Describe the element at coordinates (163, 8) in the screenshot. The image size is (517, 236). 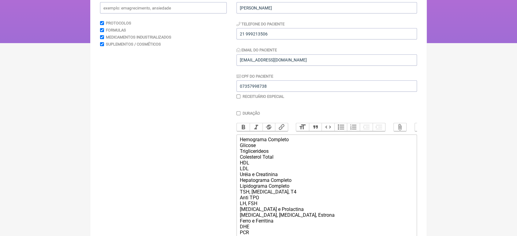
I see `input: exemplo: emagrecimento, ansiedade` at that location.